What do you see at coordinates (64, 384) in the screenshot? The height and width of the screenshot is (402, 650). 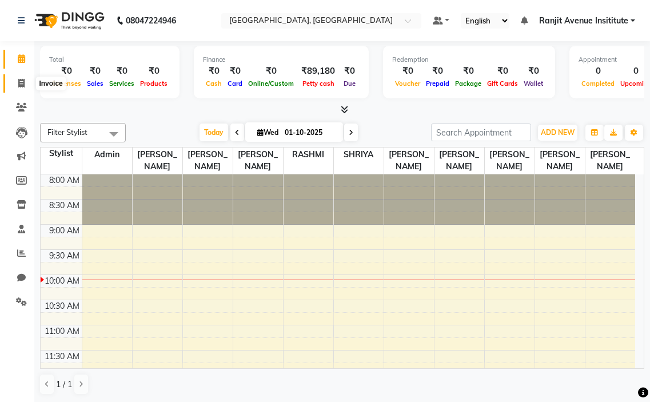 I see `span: 1 / 1` at bounding box center [64, 384].